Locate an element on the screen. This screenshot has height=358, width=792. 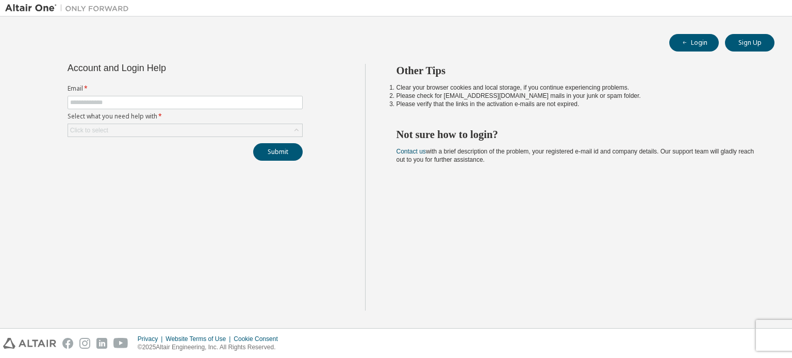
img: linkedin.svg is located at coordinates (102, 343).